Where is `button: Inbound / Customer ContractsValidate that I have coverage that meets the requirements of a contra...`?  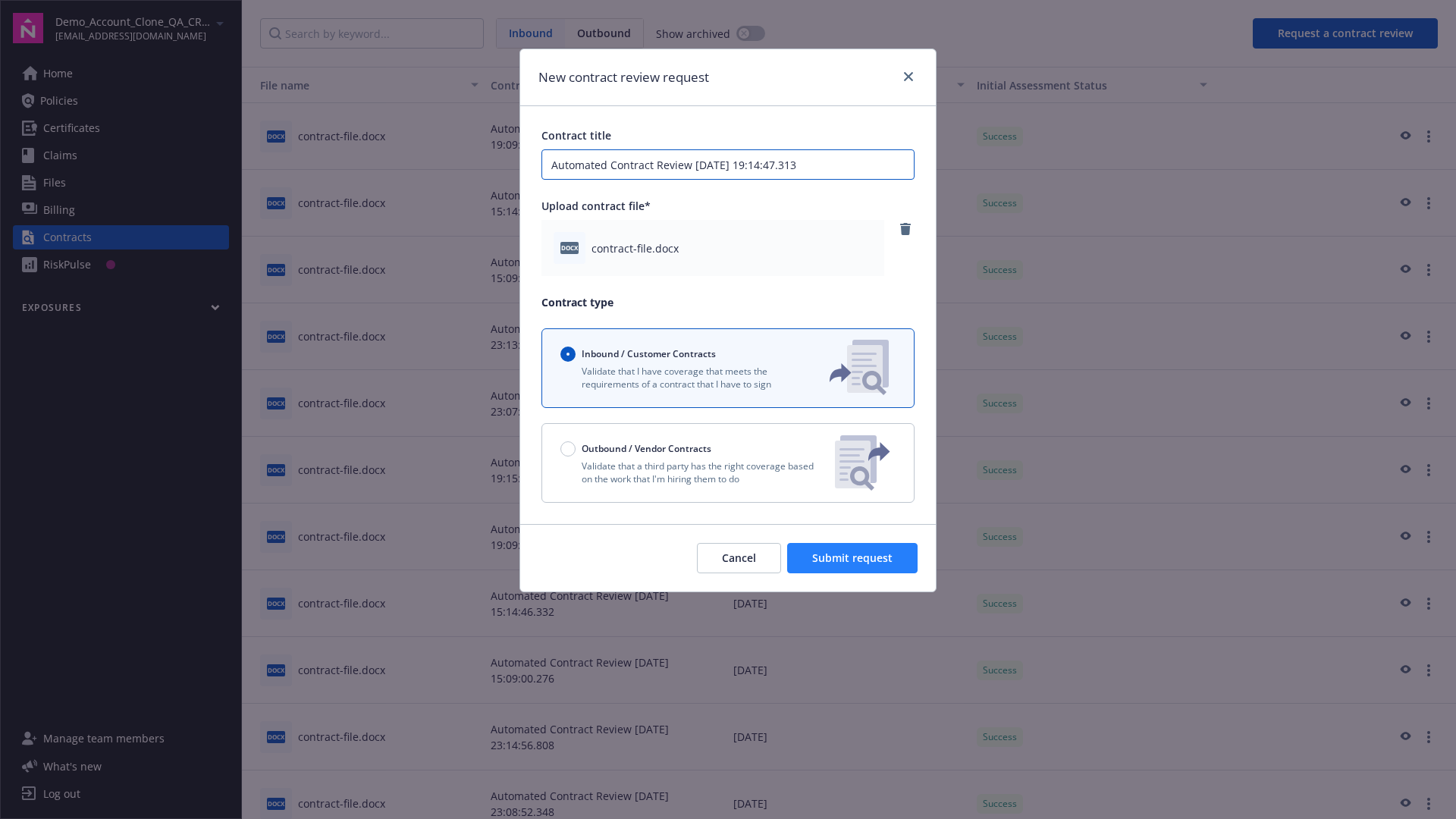 button: Inbound / Customer ContractsValidate that I have coverage that meets the requirements of a contra... is located at coordinates (728, 368).